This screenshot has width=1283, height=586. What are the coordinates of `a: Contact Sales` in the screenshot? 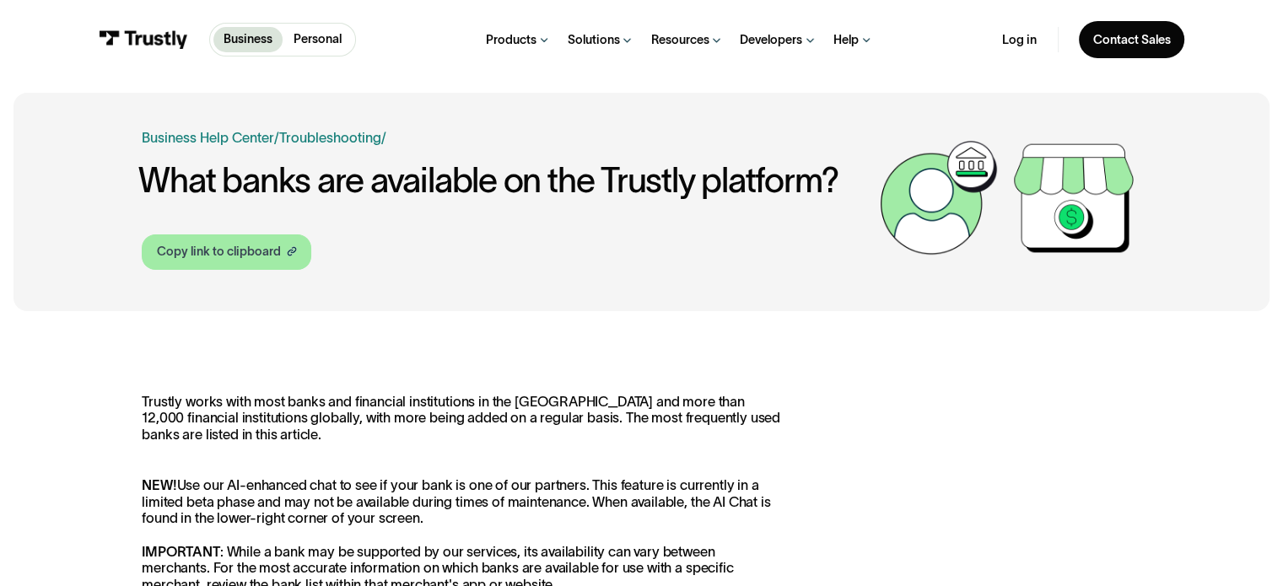 It's located at (1131, 39).